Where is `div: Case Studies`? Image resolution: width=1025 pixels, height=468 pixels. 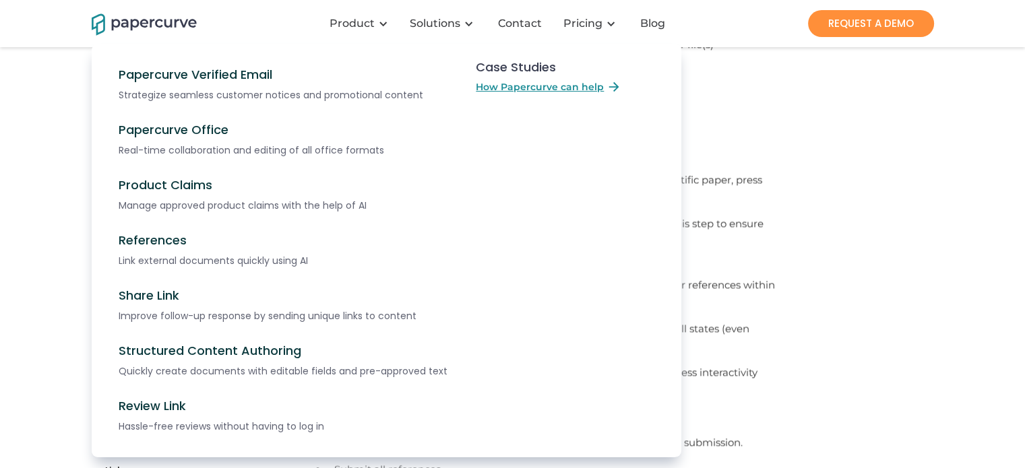 div: Case Studies is located at coordinates (515, 67).